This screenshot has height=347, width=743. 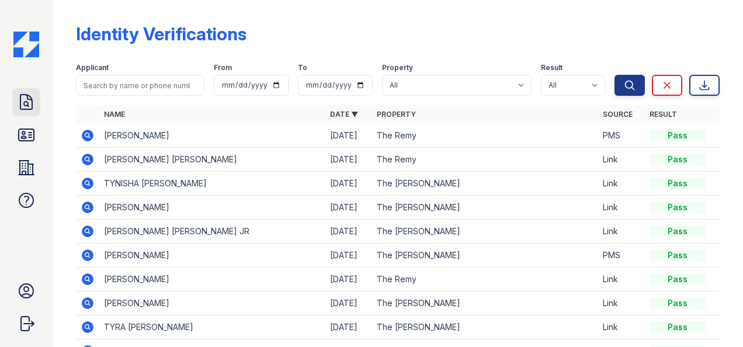 I want to click on img: CE_Icon_Blue-c292c112584629df590d857e76928e9f676e5b41ef8f769ba2f05ee15b207248.png, so click(x=26, y=44).